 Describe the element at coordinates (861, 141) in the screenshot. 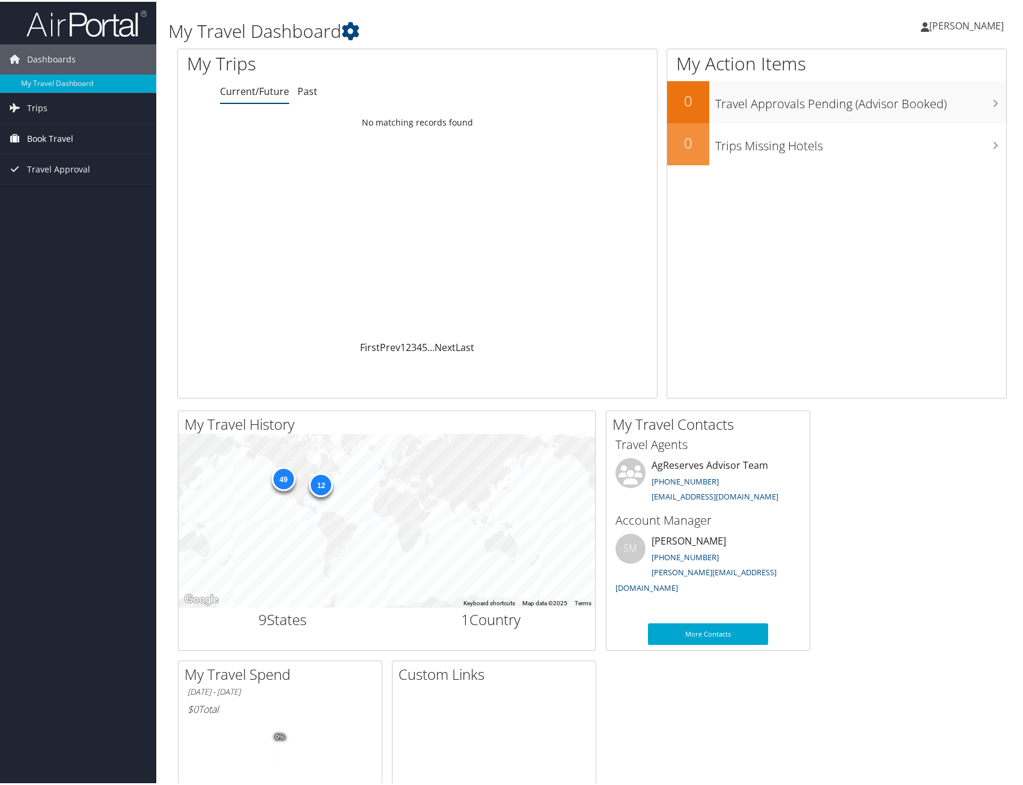

I see `h3: Trips Missing Hotels` at that location.